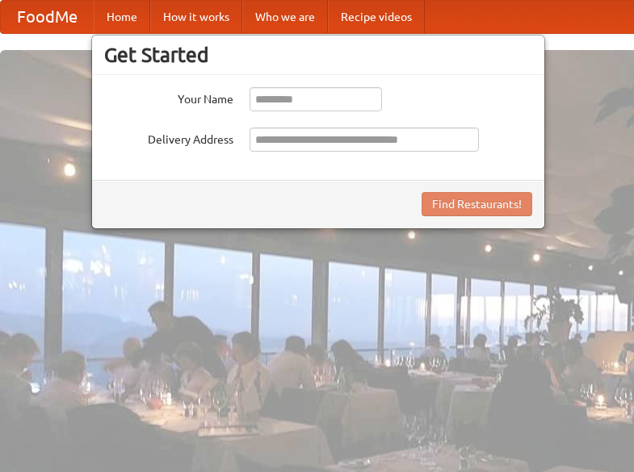  Describe the element at coordinates (376, 17) in the screenshot. I see `a: Recipe videos` at that location.